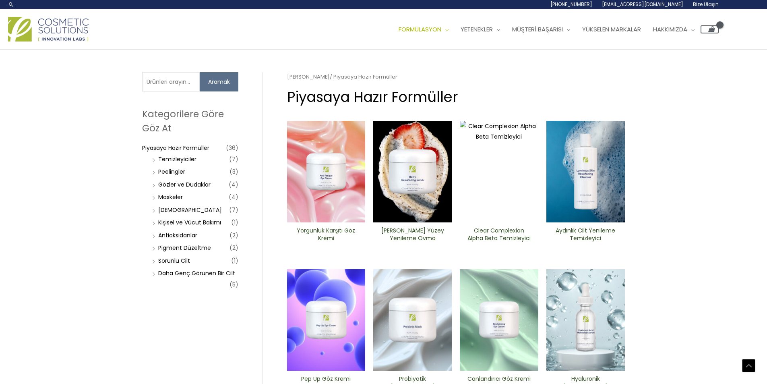 This screenshot has height=384, width=767. Describe the element at coordinates (196, 273) in the screenshot. I see `font: Daha Genç Görünen Bir Cilt` at that location.